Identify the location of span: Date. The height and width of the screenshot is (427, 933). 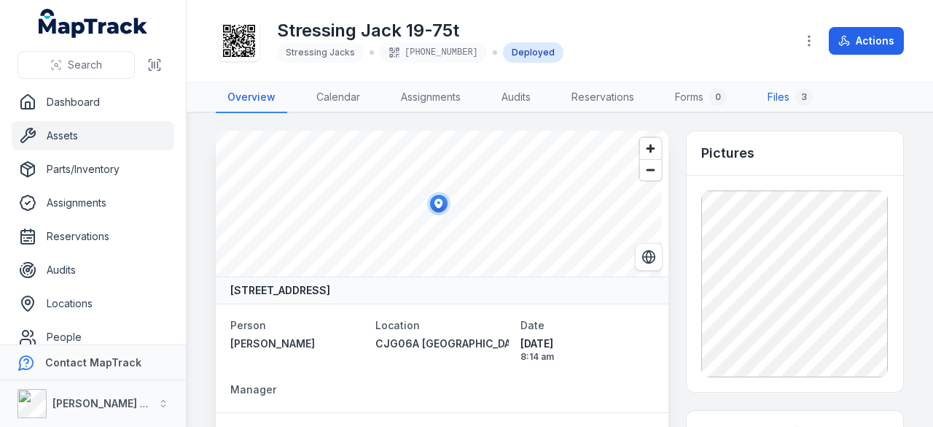
(532, 325).